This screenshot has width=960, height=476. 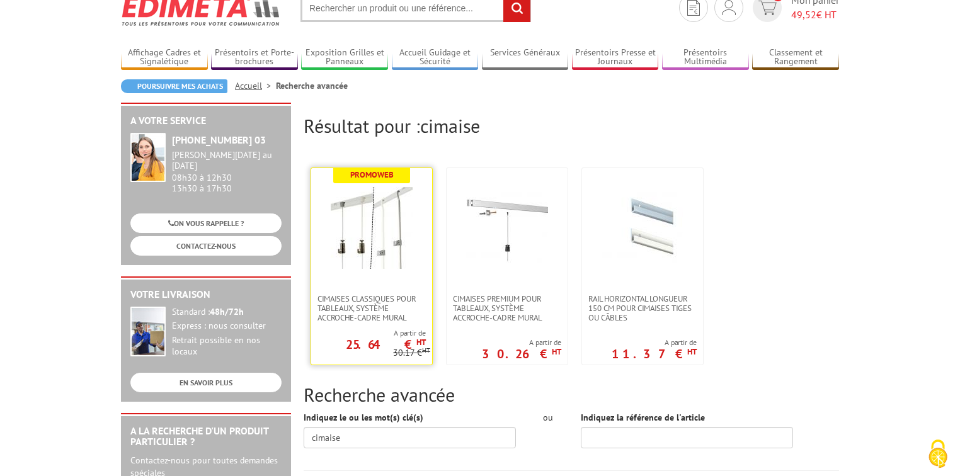 I want to click on p: 11.37 €, so click(x=654, y=354).